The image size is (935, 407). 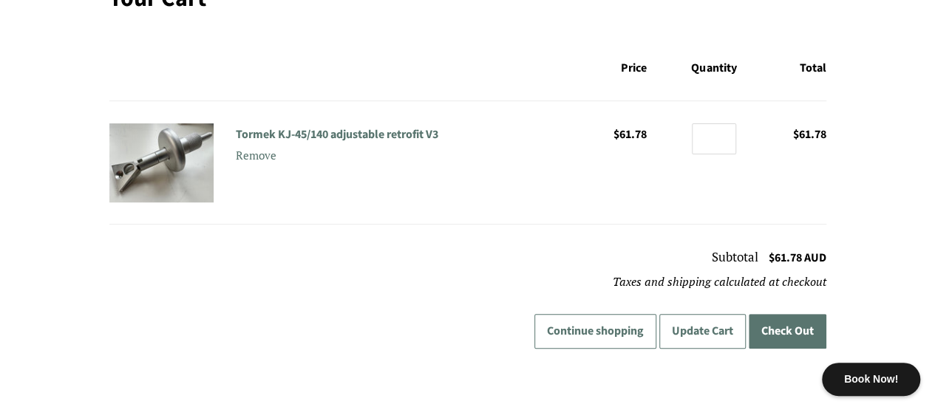 What do you see at coordinates (787, 331) in the screenshot?
I see `button: Check Out` at bounding box center [787, 331].